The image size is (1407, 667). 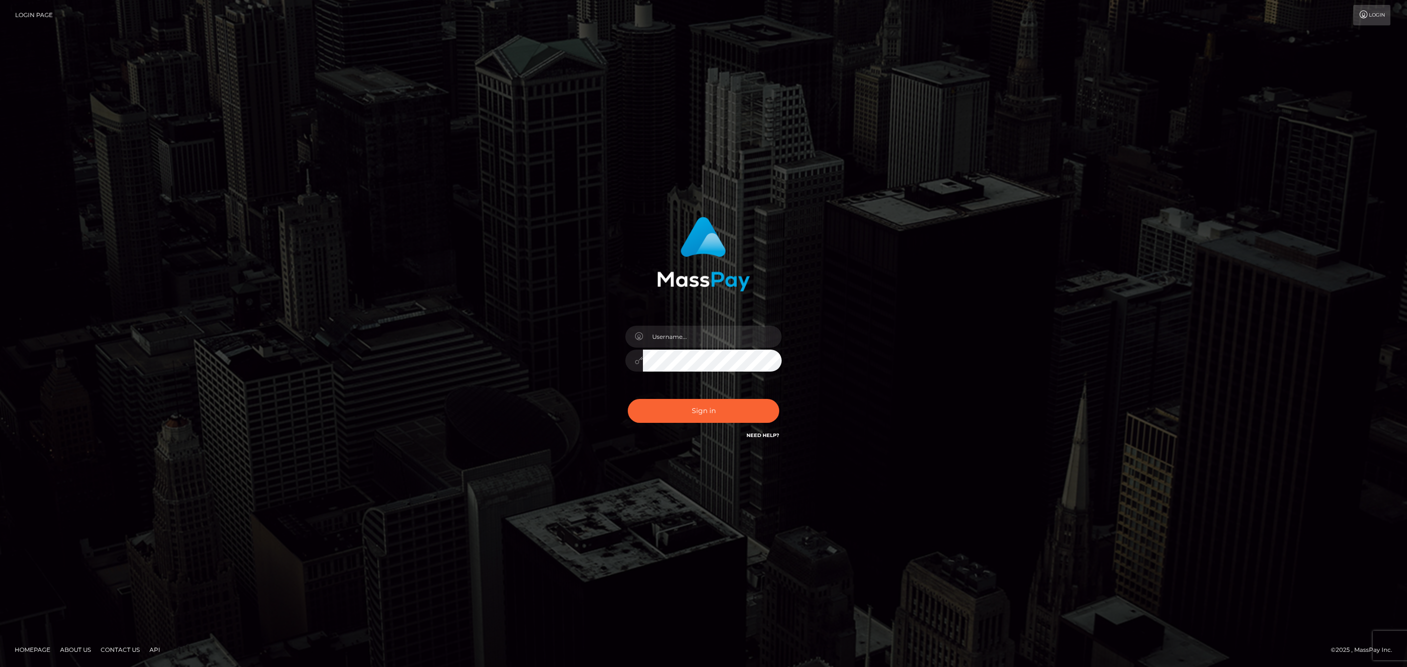 I want to click on a: Login, so click(x=1372, y=15).